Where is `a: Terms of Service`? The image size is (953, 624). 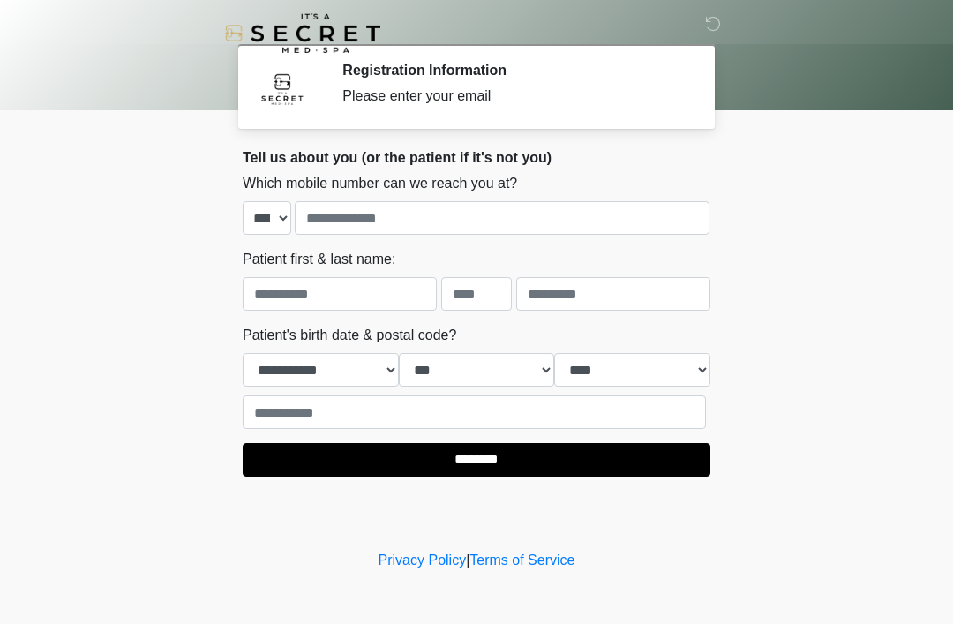 a: Terms of Service is located at coordinates (522, 559).